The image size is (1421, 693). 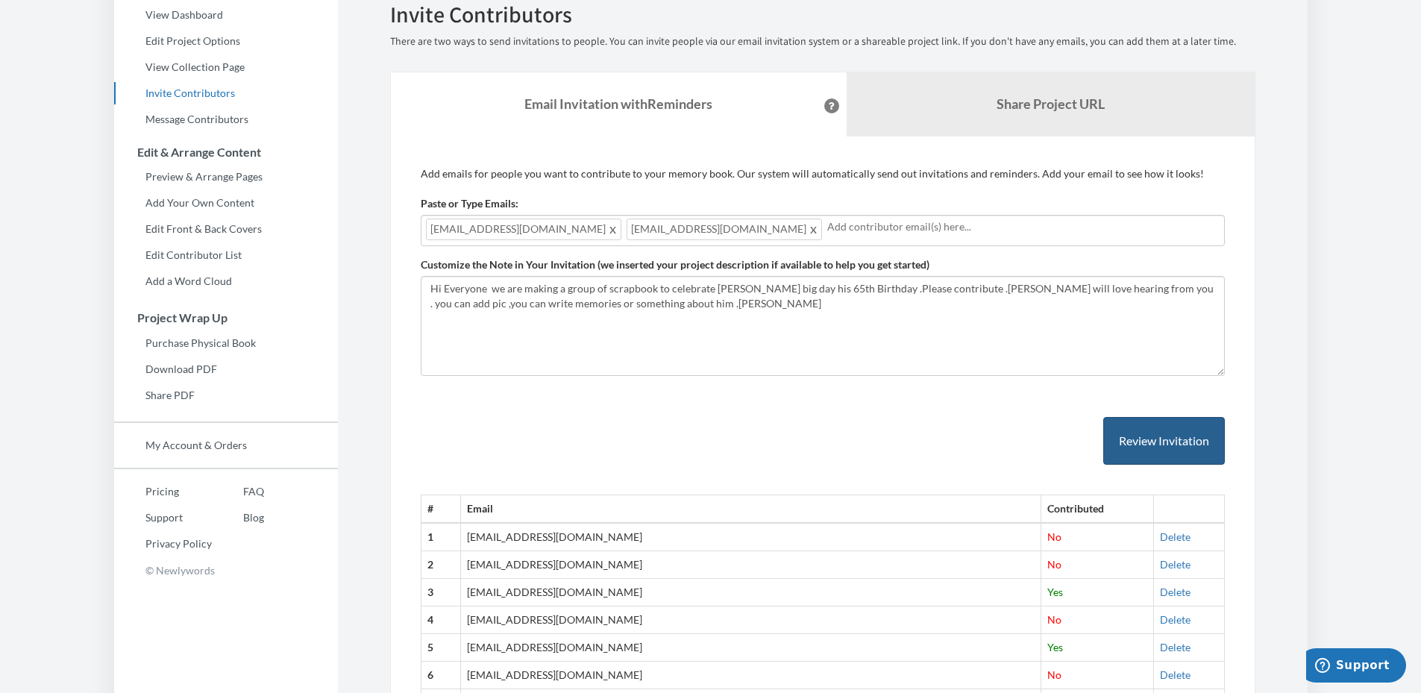 I want to click on a: Share PDF, so click(x=226, y=395).